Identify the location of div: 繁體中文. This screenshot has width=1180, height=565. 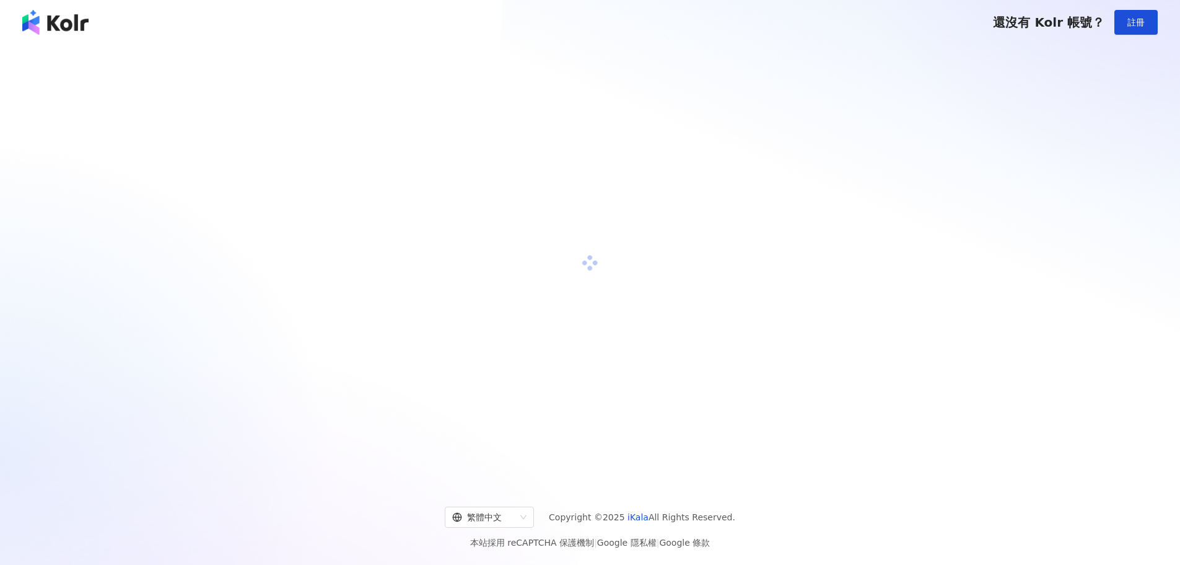
(484, 517).